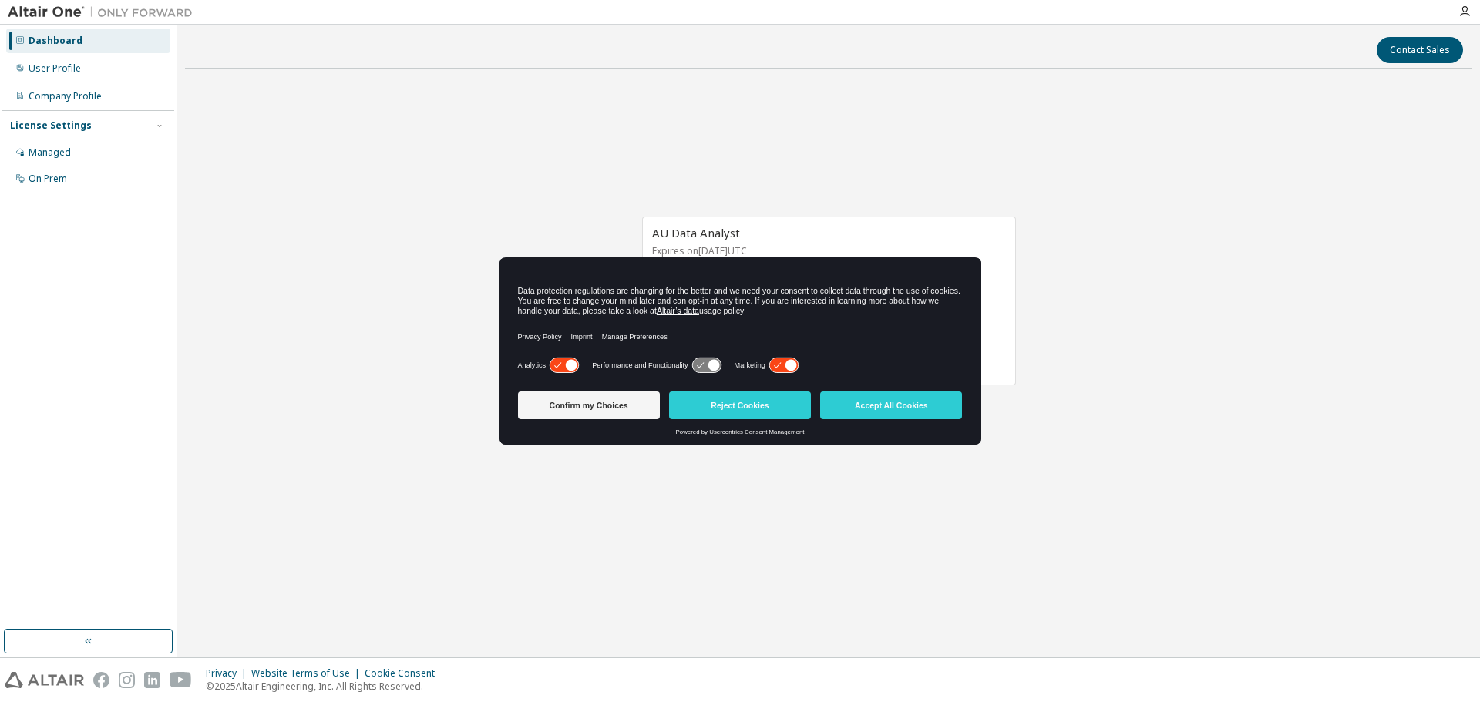 The width and height of the screenshot is (1480, 702). What do you see at coordinates (104, 12) in the screenshot?
I see `img: Altair One` at bounding box center [104, 12].